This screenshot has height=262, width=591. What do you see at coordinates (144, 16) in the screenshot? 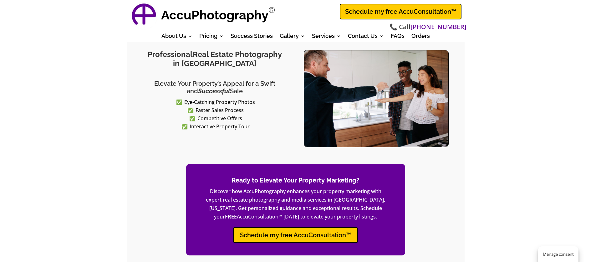
I see `img: AccuPhotography` at bounding box center [144, 16].